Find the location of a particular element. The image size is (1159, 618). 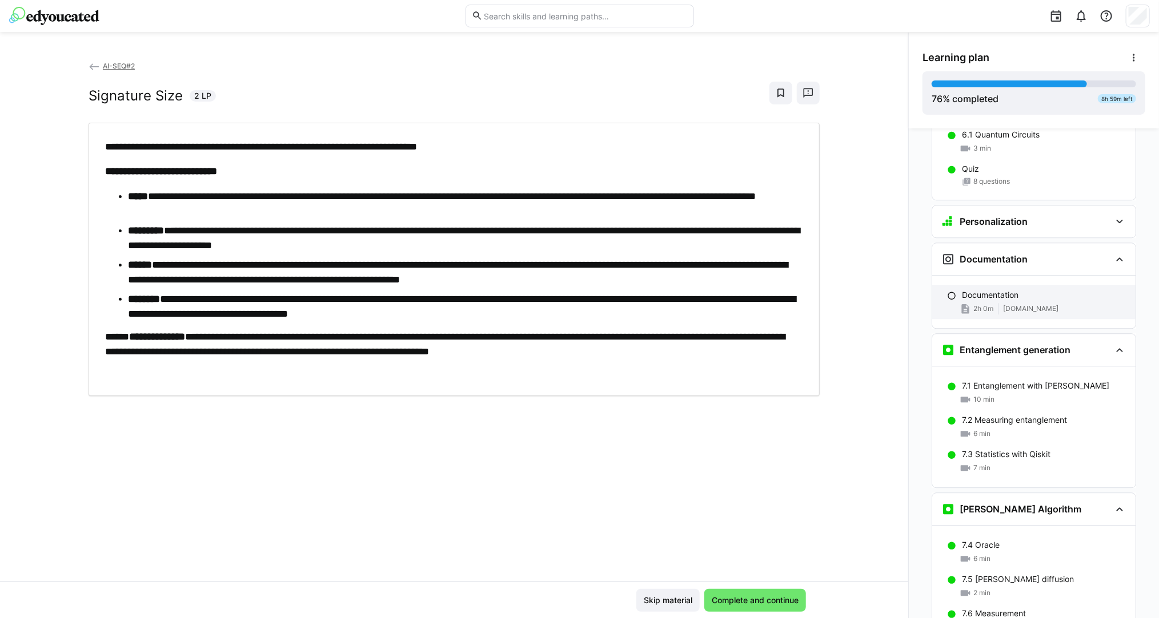

span: Learning plan is located at coordinates (955, 58).